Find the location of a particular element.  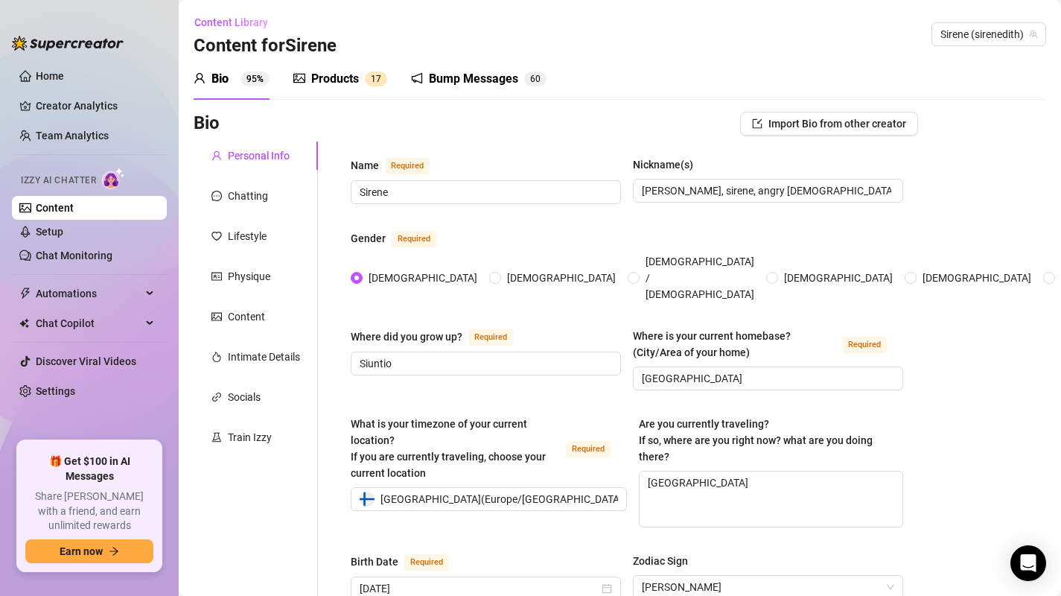

img: Chat Copilot is located at coordinates (24, 323).